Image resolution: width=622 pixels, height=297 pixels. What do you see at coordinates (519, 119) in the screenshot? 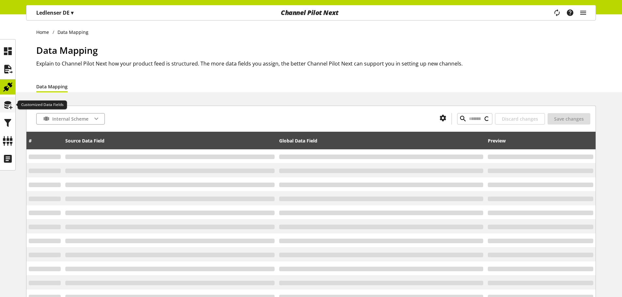
I see `span: Discard changes` at bounding box center [519, 119].